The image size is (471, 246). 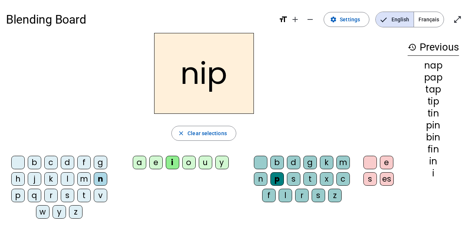 I want to click on span: Settings, so click(x=350, y=19).